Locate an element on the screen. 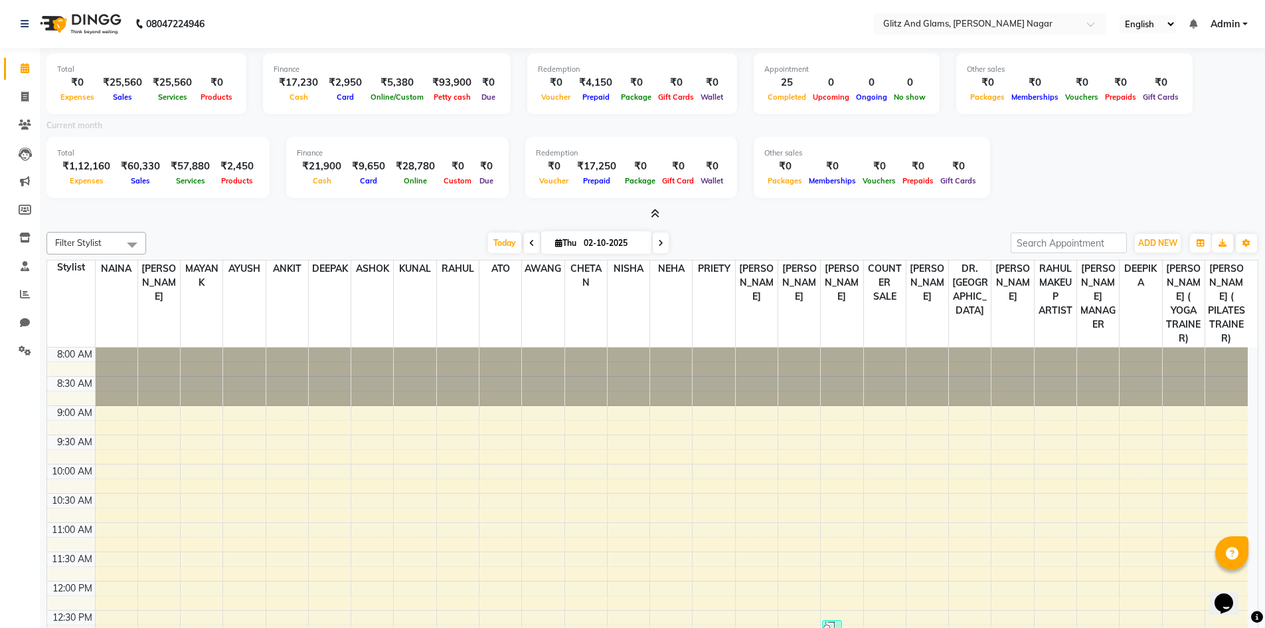 The image size is (1265, 628). span: Cash is located at coordinates (322, 181).